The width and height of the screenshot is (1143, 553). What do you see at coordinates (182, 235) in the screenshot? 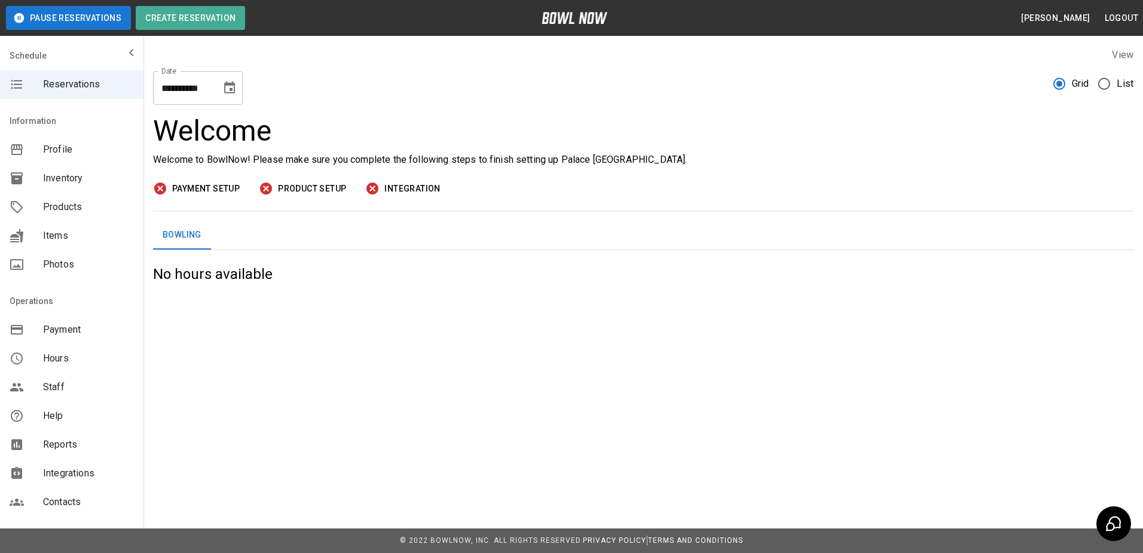
I see `button: Bowling` at bounding box center [182, 235].